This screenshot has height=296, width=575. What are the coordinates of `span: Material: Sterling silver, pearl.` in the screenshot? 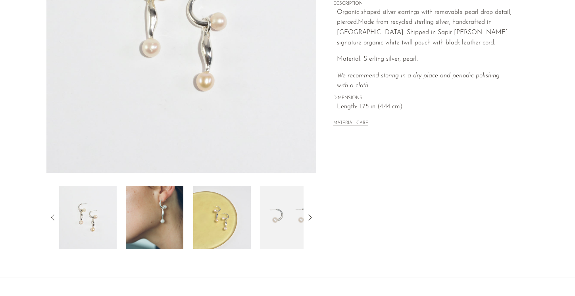 It's located at (377, 59).